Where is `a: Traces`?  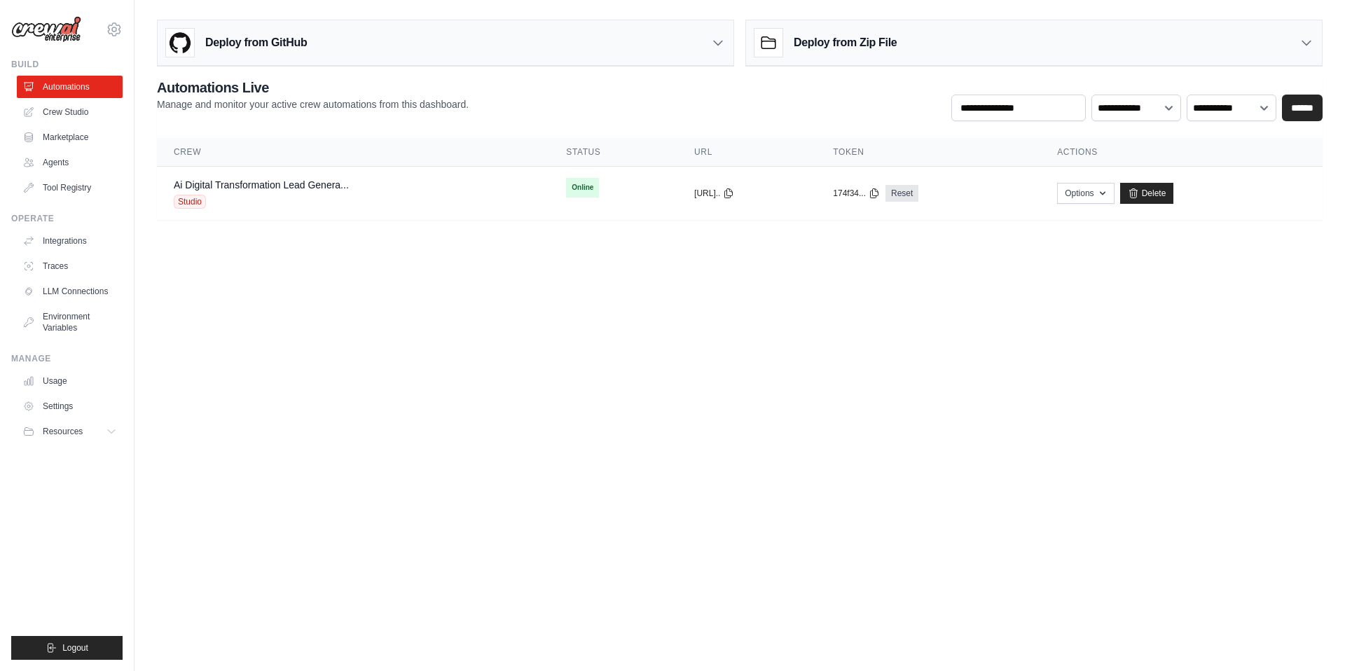
a: Traces is located at coordinates (69, 266).